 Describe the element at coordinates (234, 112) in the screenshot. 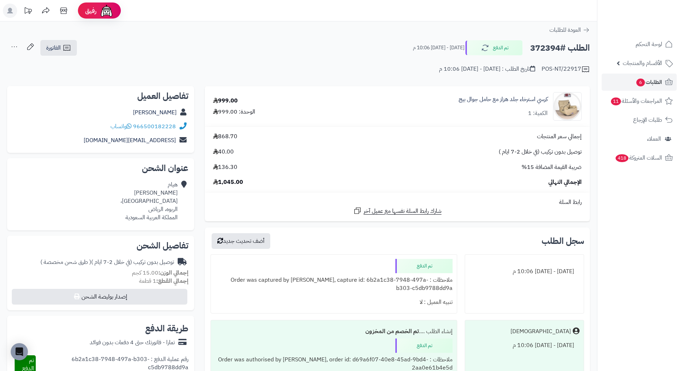

I see `div: الوحدة: 999.00` at that location.